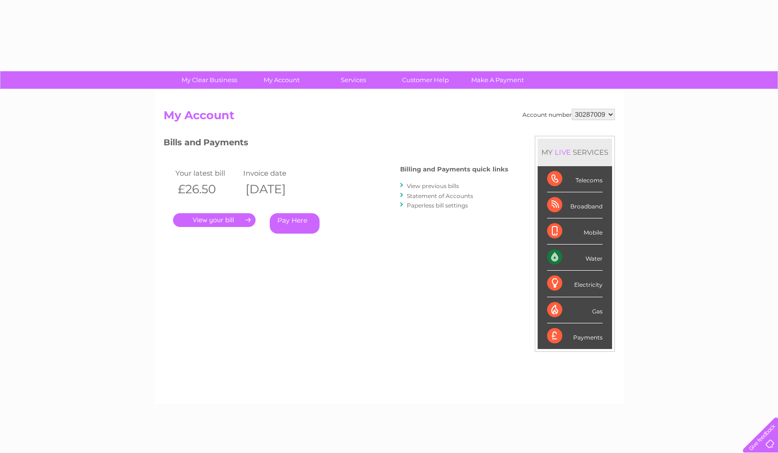  Describe the element at coordinates (575, 336) in the screenshot. I see `div: Payments` at that location.